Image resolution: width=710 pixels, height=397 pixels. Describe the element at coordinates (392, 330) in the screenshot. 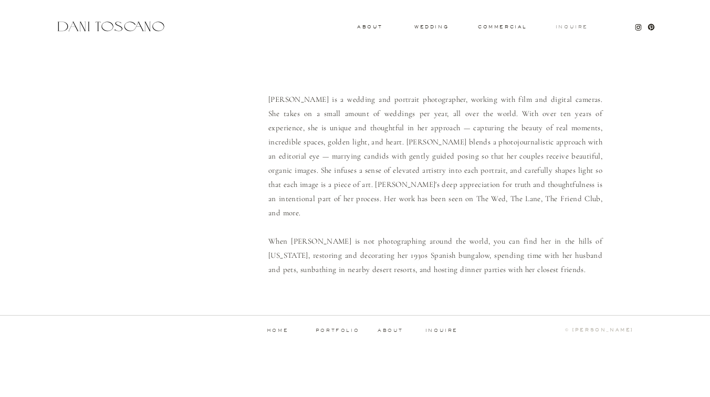

I see `a: about` at that location.